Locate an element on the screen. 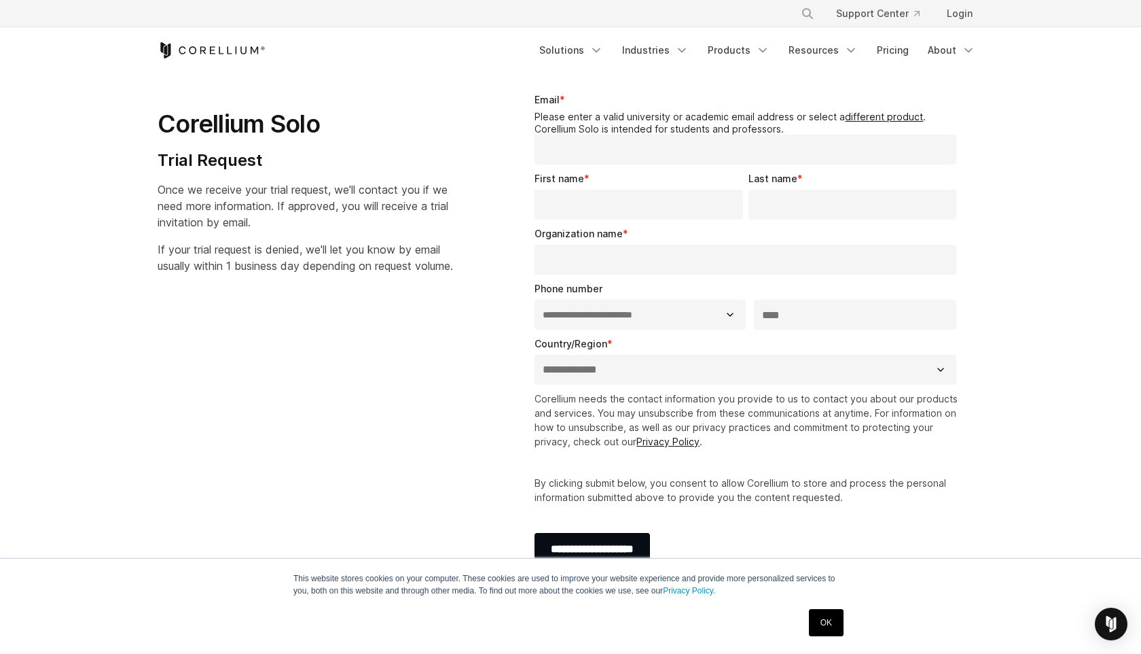 This screenshot has width=1141, height=654. a: Privacy Policy. is located at coordinates (689, 590).